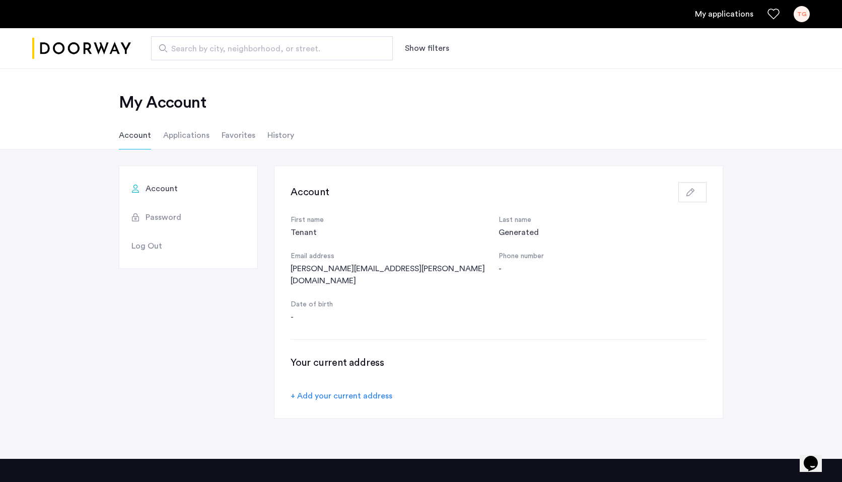 The height and width of the screenshot is (482, 842). I want to click on div: TG, so click(802, 14).